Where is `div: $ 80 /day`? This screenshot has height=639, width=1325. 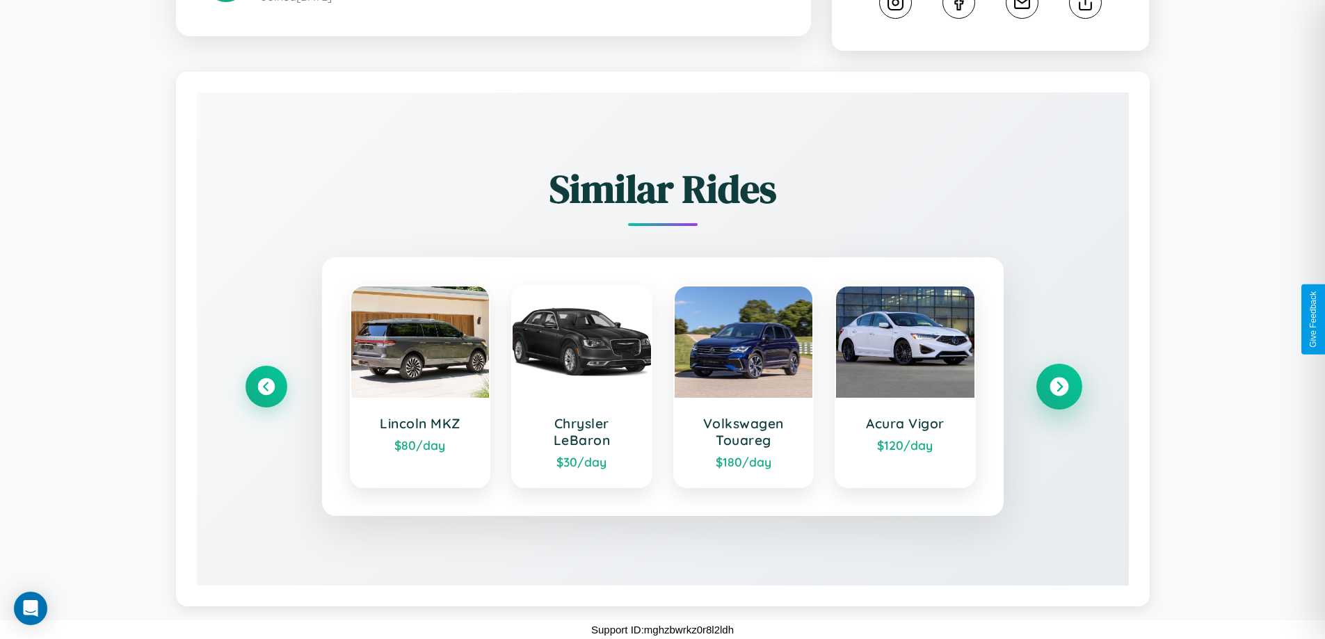 div: $ 80 /day is located at coordinates (420, 445).